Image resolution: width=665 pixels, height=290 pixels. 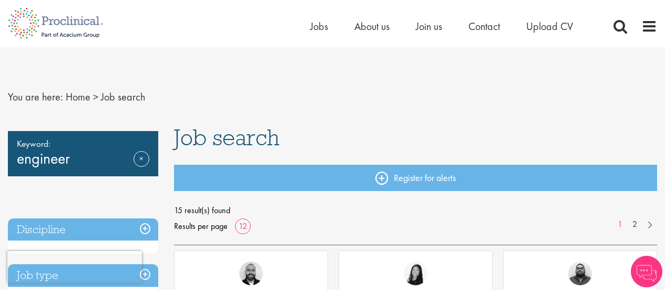 What do you see at coordinates (372, 26) in the screenshot?
I see `span: About us` at bounding box center [372, 26].